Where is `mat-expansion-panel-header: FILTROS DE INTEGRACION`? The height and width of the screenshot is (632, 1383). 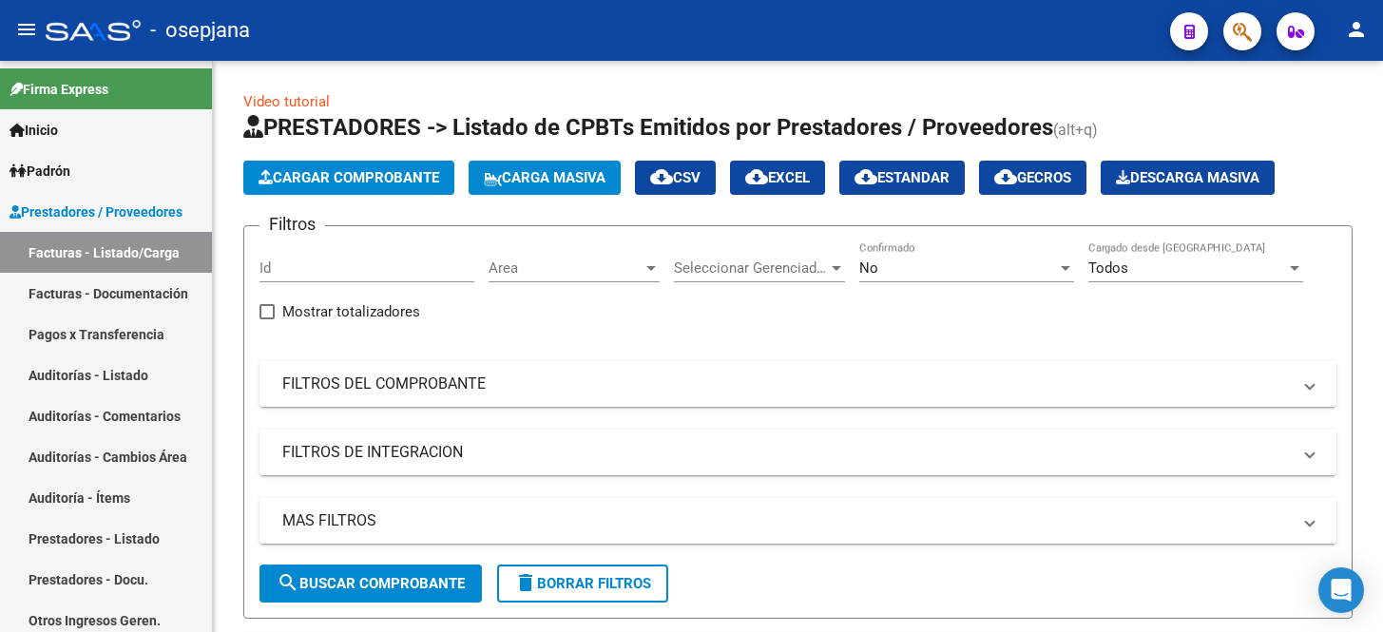 mat-expansion-panel-header: FILTROS DE INTEGRACION is located at coordinates (797, 452).